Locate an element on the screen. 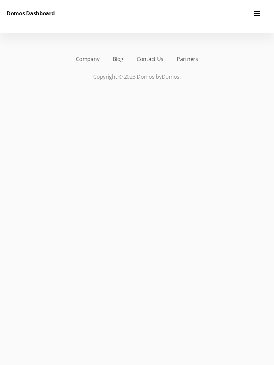  a: Blog is located at coordinates (118, 59).